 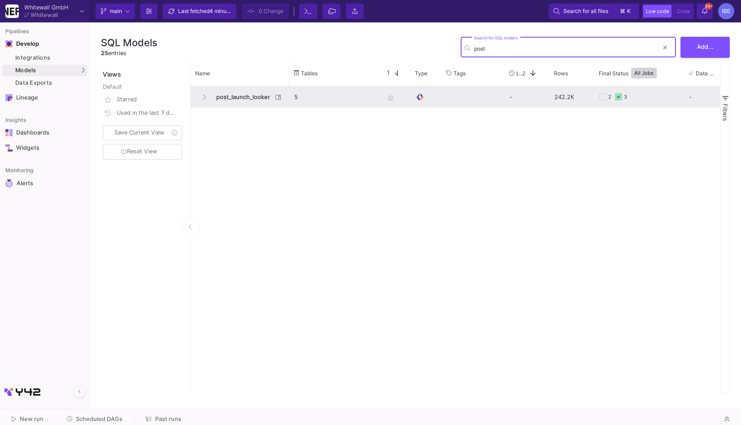 I want to click on span: post_launch_looker, so click(x=241, y=97).